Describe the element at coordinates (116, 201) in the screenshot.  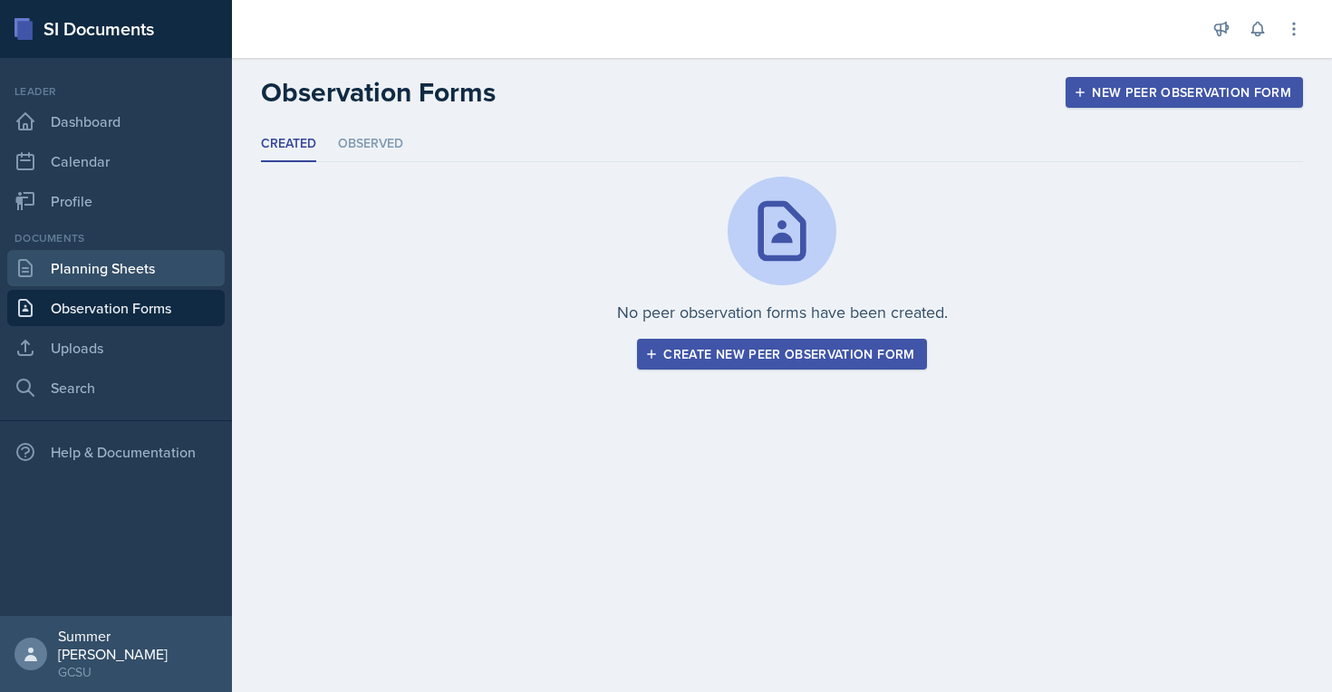
I see `a: Profile` at that location.